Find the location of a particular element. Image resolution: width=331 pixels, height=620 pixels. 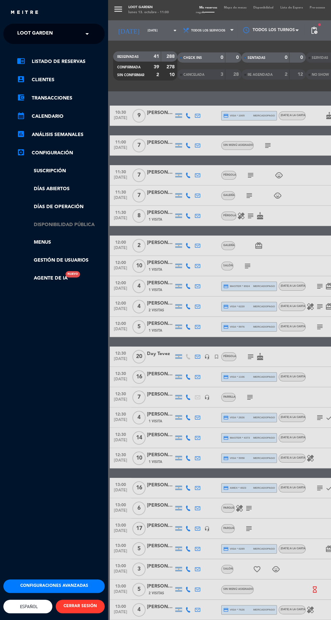

img: MEITRE is located at coordinates (24, 13).